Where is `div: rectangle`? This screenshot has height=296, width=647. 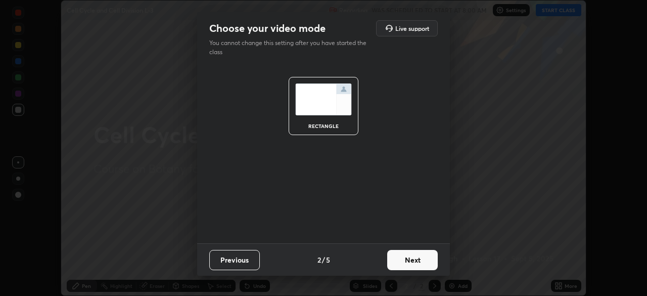 div: rectangle is located at coordinates (323, 126).